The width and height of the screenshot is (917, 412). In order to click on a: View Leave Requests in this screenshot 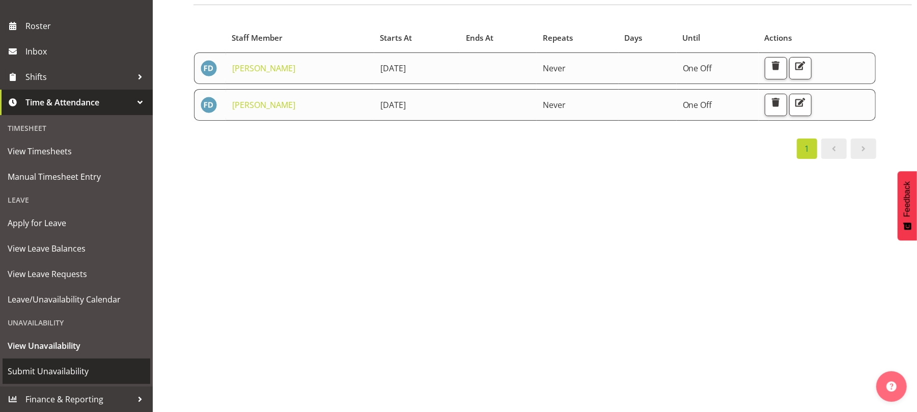, I will do `click(76, 274)`.